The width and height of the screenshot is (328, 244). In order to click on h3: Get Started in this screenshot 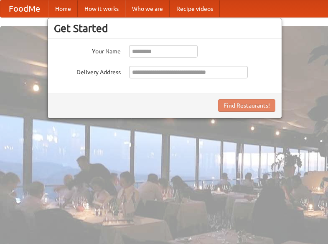, I will do `click(164, 28)`.